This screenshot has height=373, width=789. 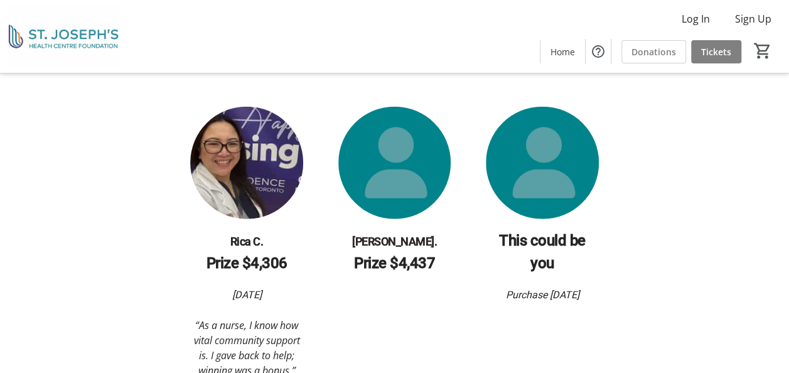 I want to click on span: Log In, so click(x=695, y=19).